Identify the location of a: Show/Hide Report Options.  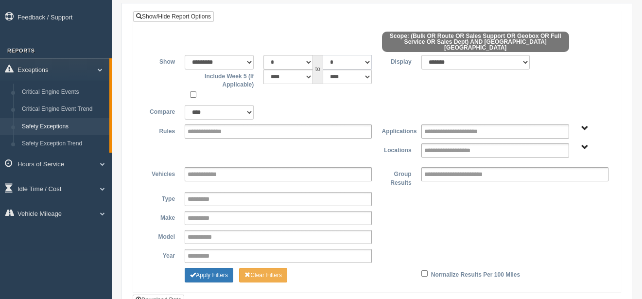
(174, 17).